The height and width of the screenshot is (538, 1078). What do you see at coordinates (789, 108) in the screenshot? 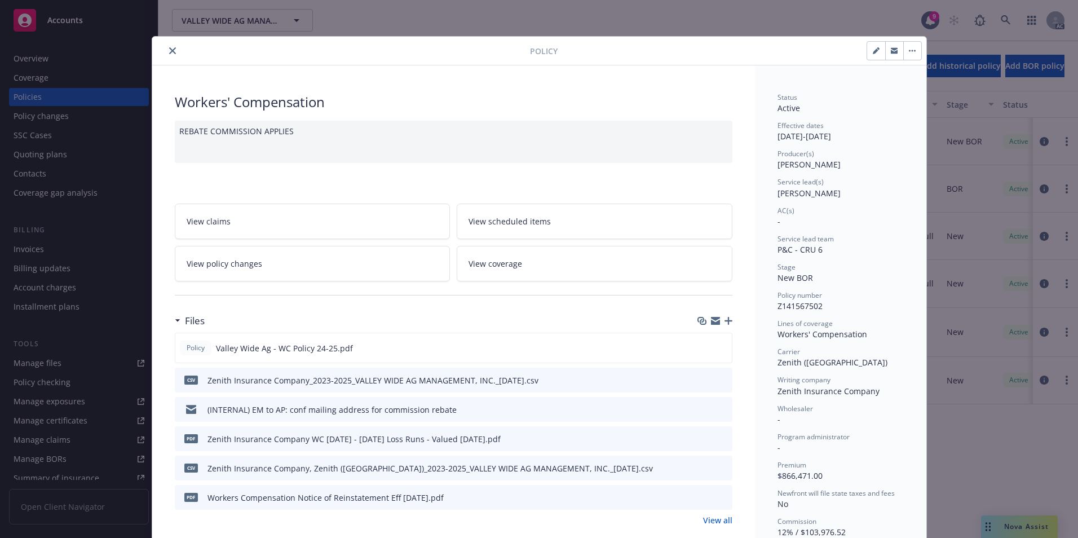
I see `span: Active` at bounding box center [789, 108].